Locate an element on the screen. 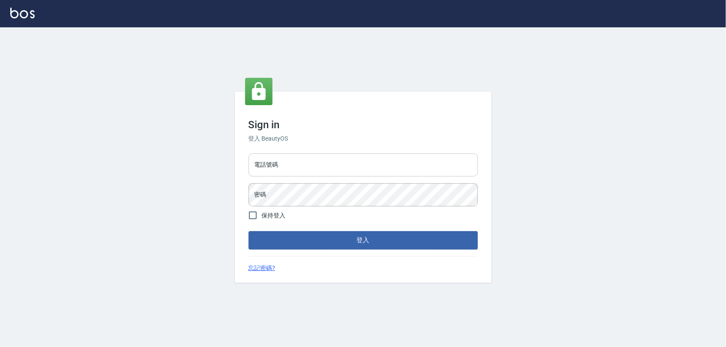  img: Logo is located at coordinates (22, 13).